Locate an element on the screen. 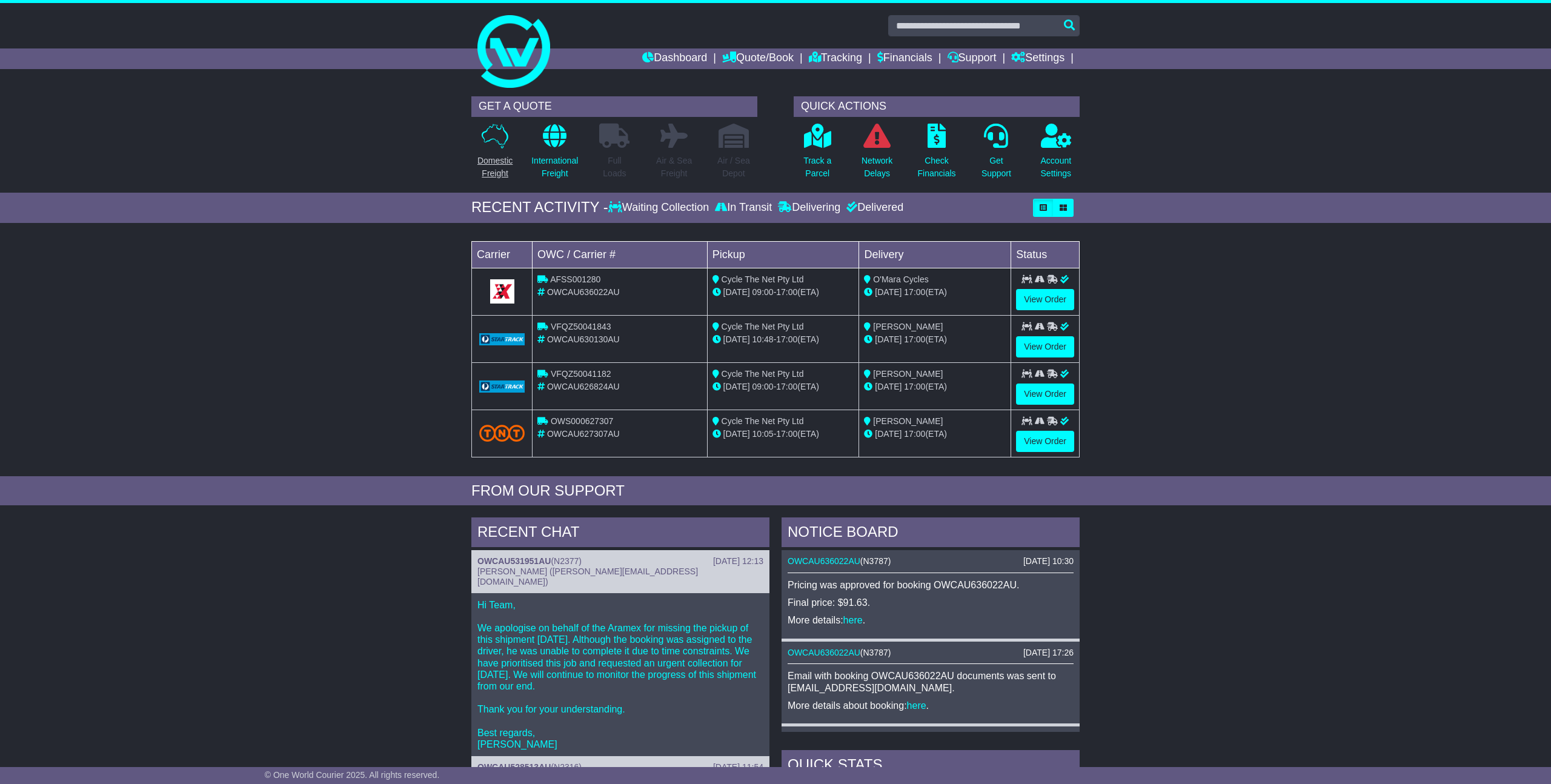  a: Support is located at coordinates (972, 58).